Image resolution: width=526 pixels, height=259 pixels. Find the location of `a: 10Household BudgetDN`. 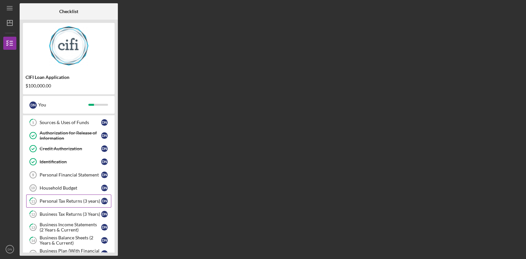

a: 10Household BudgetDN is located at coordinates (69, 188).